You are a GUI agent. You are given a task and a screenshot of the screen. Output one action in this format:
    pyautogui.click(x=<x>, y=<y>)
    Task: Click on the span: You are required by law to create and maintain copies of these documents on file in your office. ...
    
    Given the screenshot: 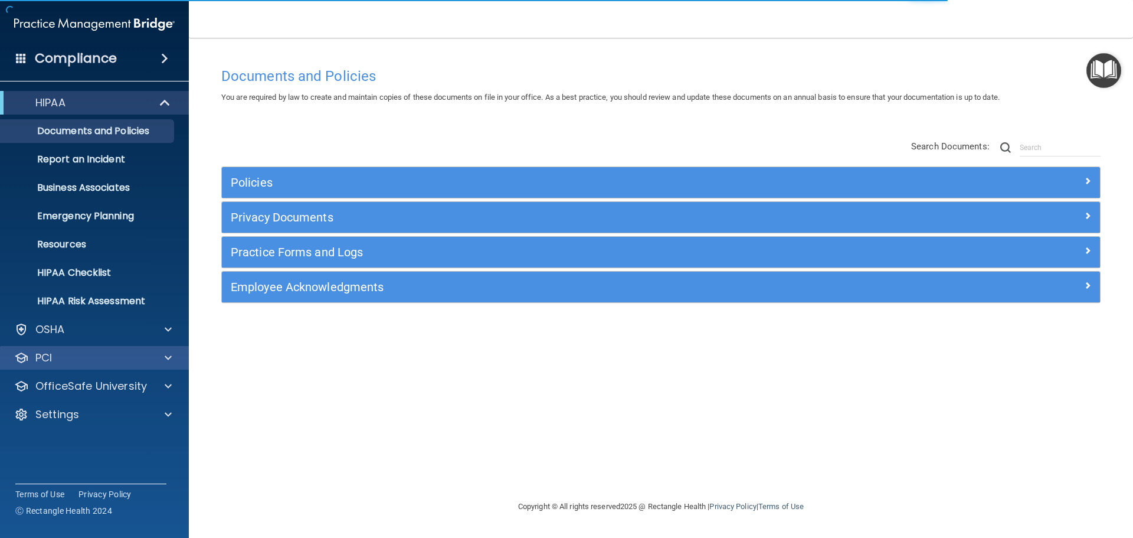 What is the action you would take?
    pyautogui.click(x=610, y=97)
    